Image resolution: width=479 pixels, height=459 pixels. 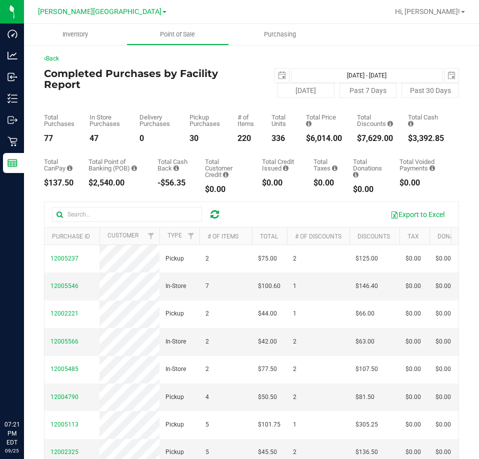 What do you see at coordinates (426, 138) in the screenshot?
I see `div: $3,392.85` at bounding box center [426, 138].